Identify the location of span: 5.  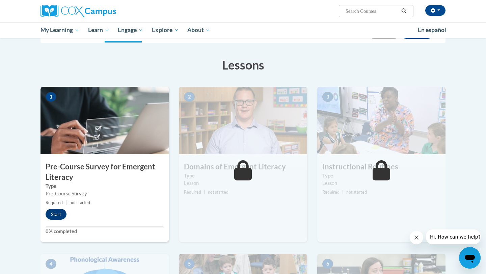
(190, 264).